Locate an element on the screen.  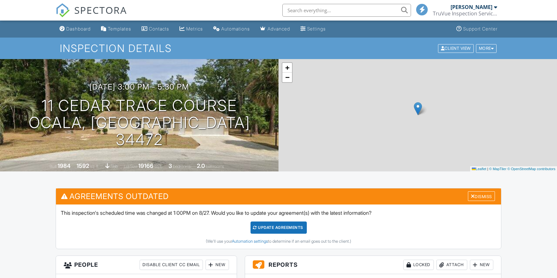
a: Dashboard is located at coordinates (75, 29).